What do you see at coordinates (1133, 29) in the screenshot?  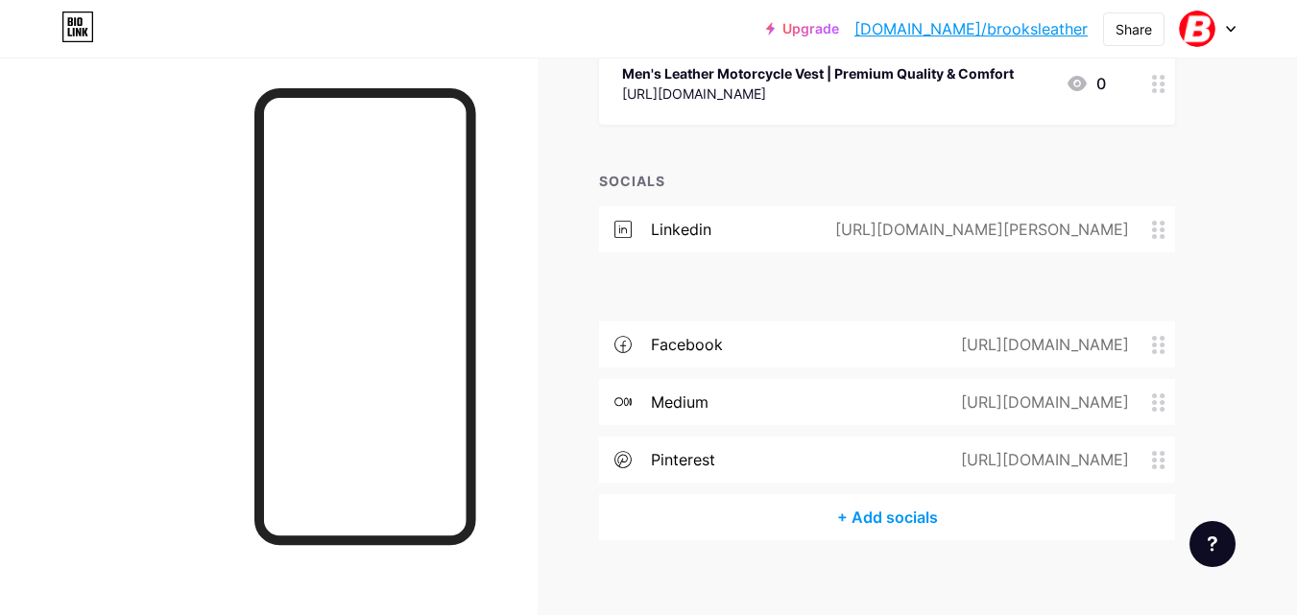 I see `div: Share` at bounding box center [1133, 29].